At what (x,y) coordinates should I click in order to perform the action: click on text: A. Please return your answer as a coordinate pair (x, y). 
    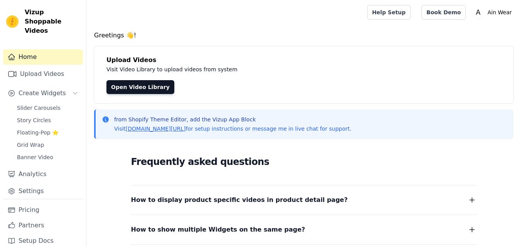
    Looking at the image, I should click on (478, 12).